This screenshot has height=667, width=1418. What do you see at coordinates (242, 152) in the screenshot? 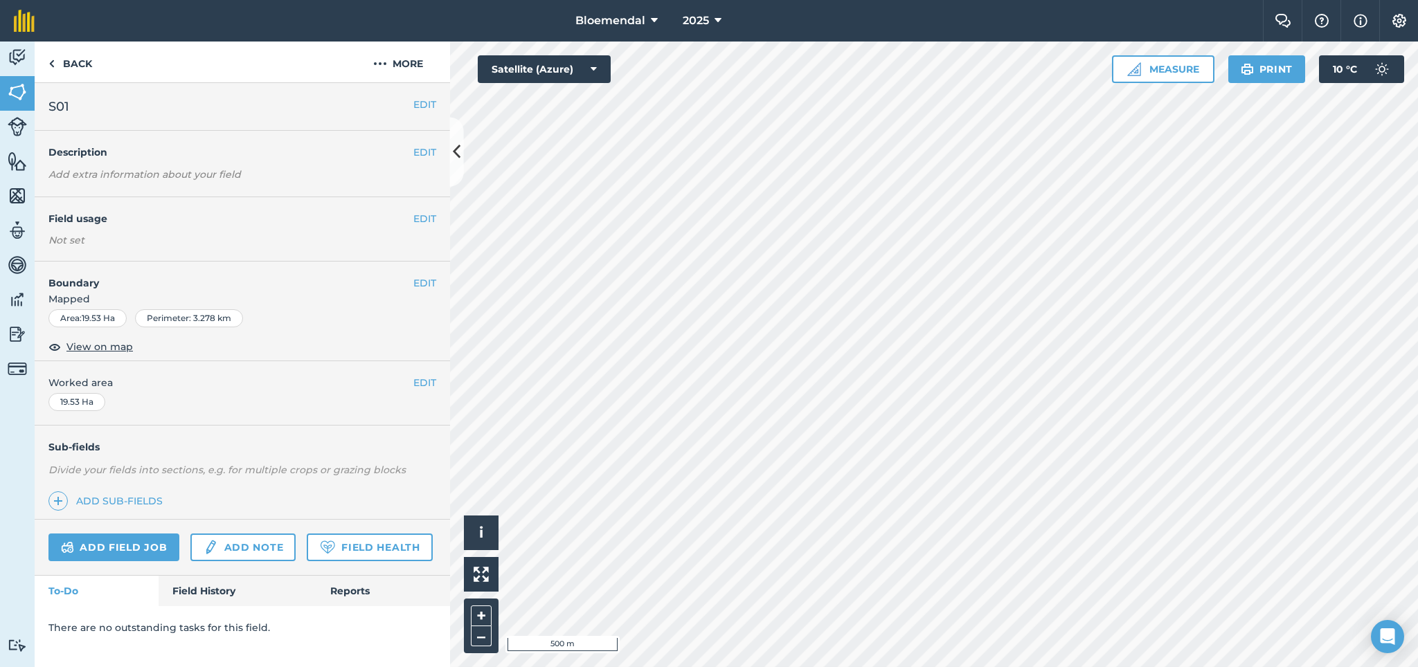
I see `h4: Description` at bounding box center [242, 152].